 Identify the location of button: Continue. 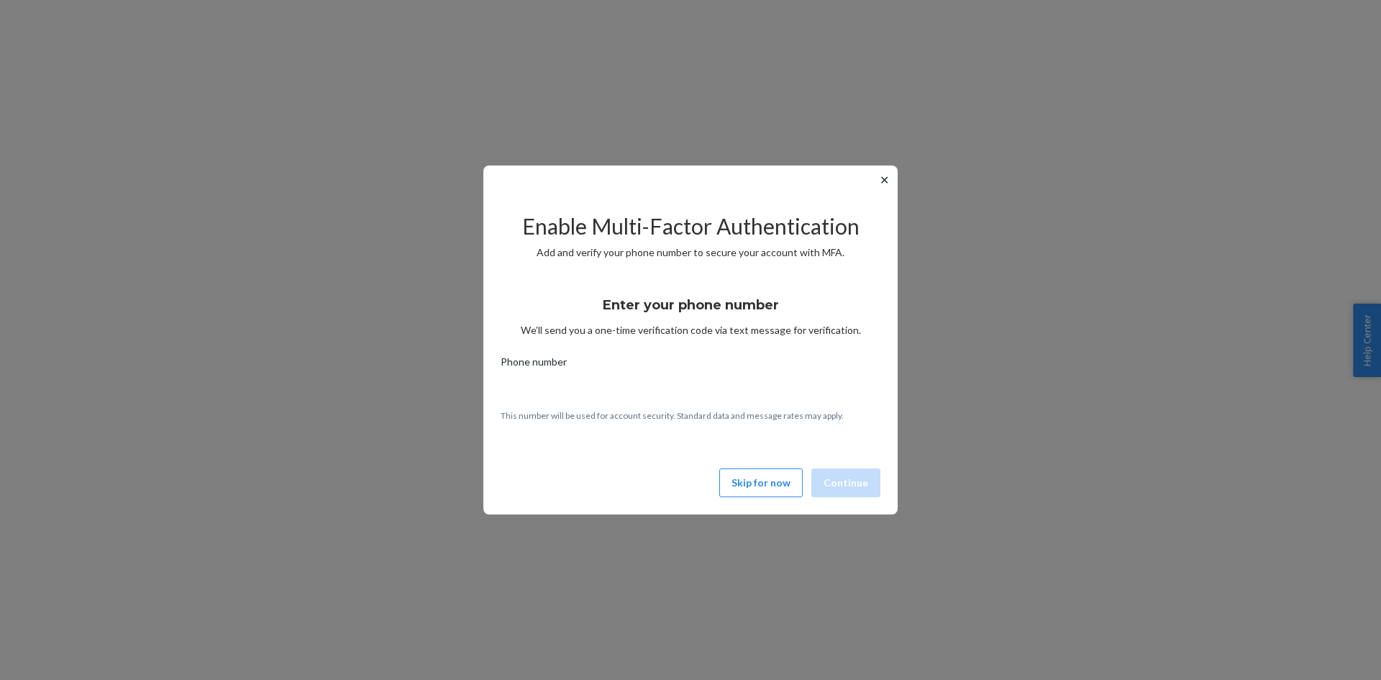
(846, 483).